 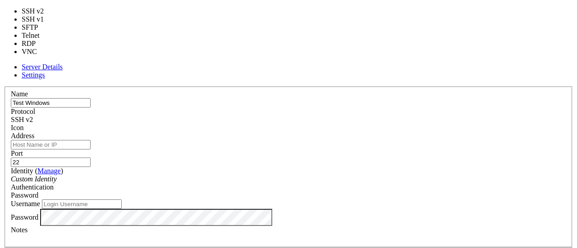 I want to click on a: Settings, so click(x=33, y=75).